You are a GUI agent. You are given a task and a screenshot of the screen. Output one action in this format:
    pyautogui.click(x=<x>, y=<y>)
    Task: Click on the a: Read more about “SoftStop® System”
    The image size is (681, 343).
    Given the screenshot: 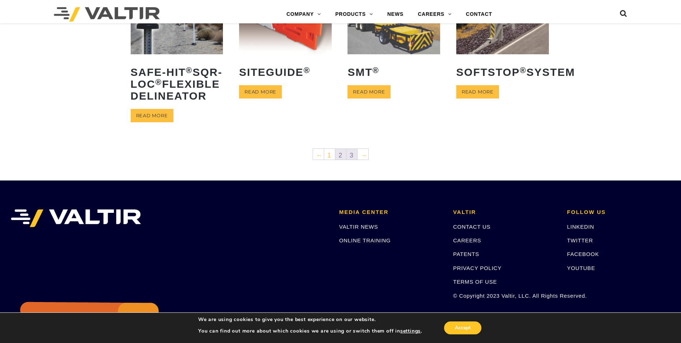 What is the action you would take?
    pyautogui.click(x=478, y=92)
    